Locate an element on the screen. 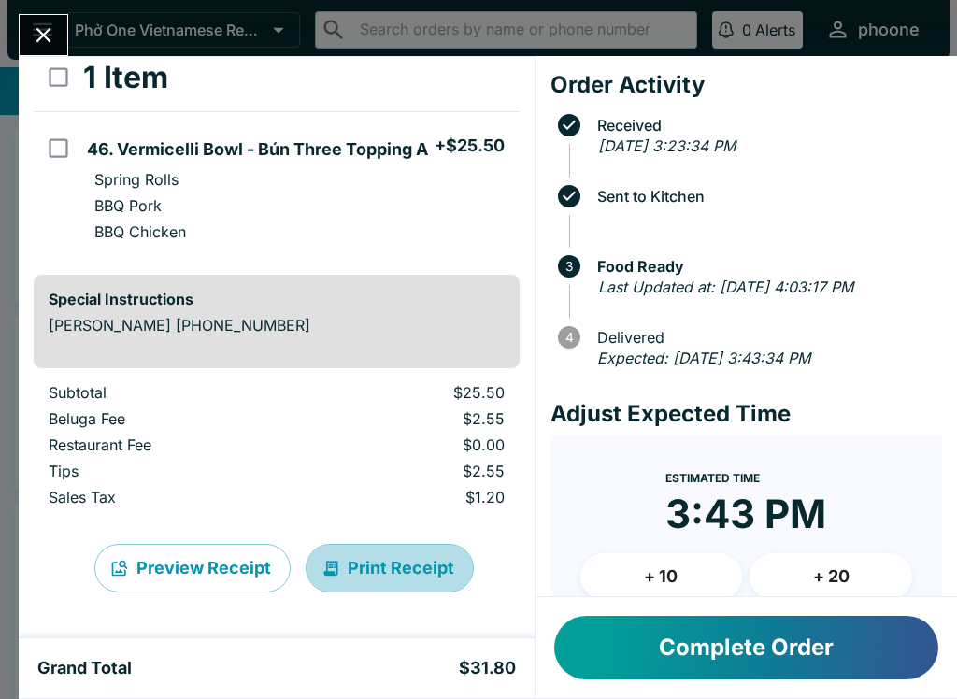 This screenshot has width=957, height=699. span: Sent to Kitchen is located at coordinates (764, 196).